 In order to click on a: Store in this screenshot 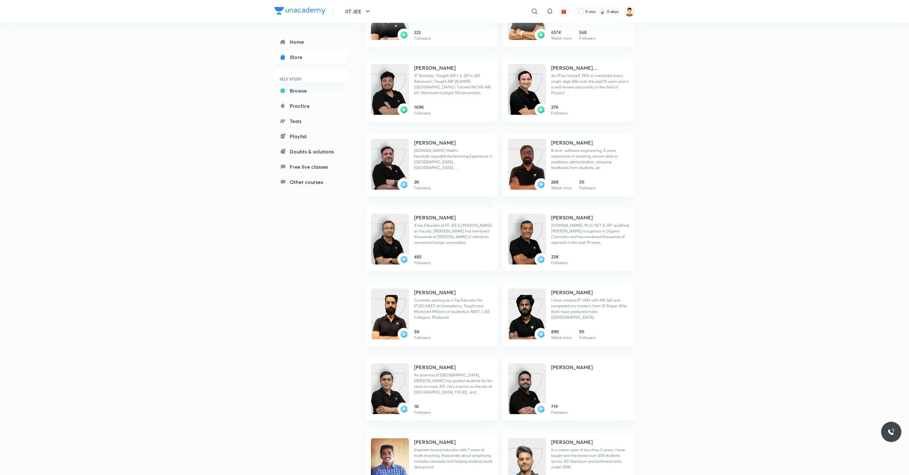, I will do `click(311, 57)`.